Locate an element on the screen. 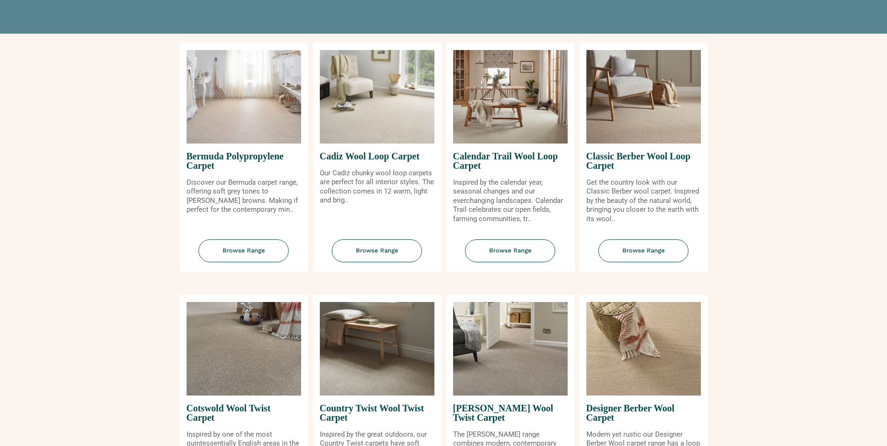 This screenshot has height=446, width=887. img: Country Twist Wool Twist Carpet is located at coordinates (377, 349).